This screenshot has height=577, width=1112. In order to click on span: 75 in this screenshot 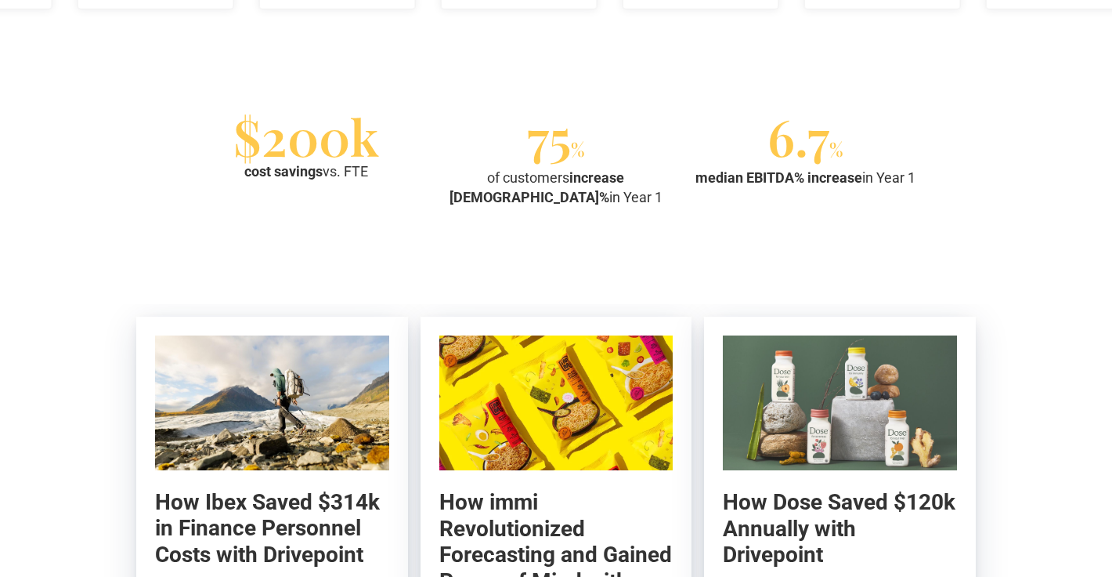, I will do `click(549, 136)`.